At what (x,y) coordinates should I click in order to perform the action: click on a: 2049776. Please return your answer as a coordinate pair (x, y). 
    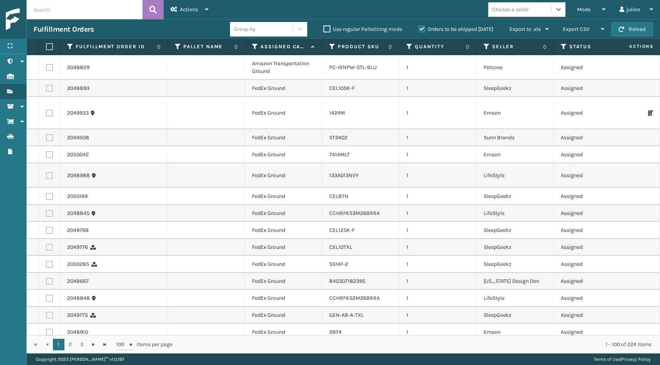
    Looking at the image, I should click on (78, 247).